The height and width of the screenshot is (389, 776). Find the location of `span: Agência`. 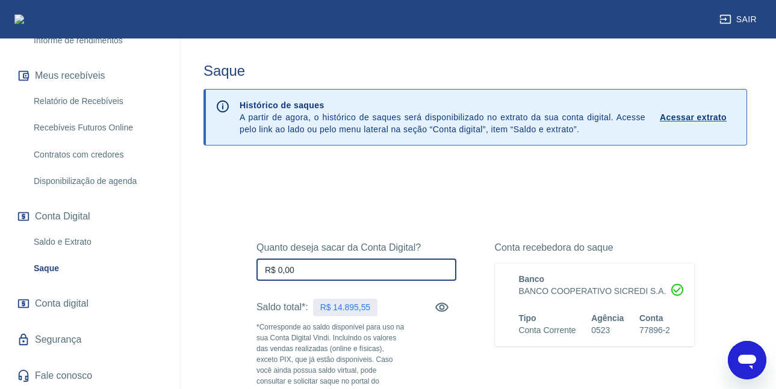

span: Agência is located at coordinates (607, 318).